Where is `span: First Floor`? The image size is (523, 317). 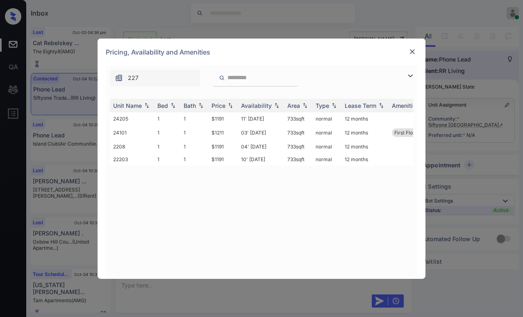
span: First Floor is located at coordinates (406, 132).